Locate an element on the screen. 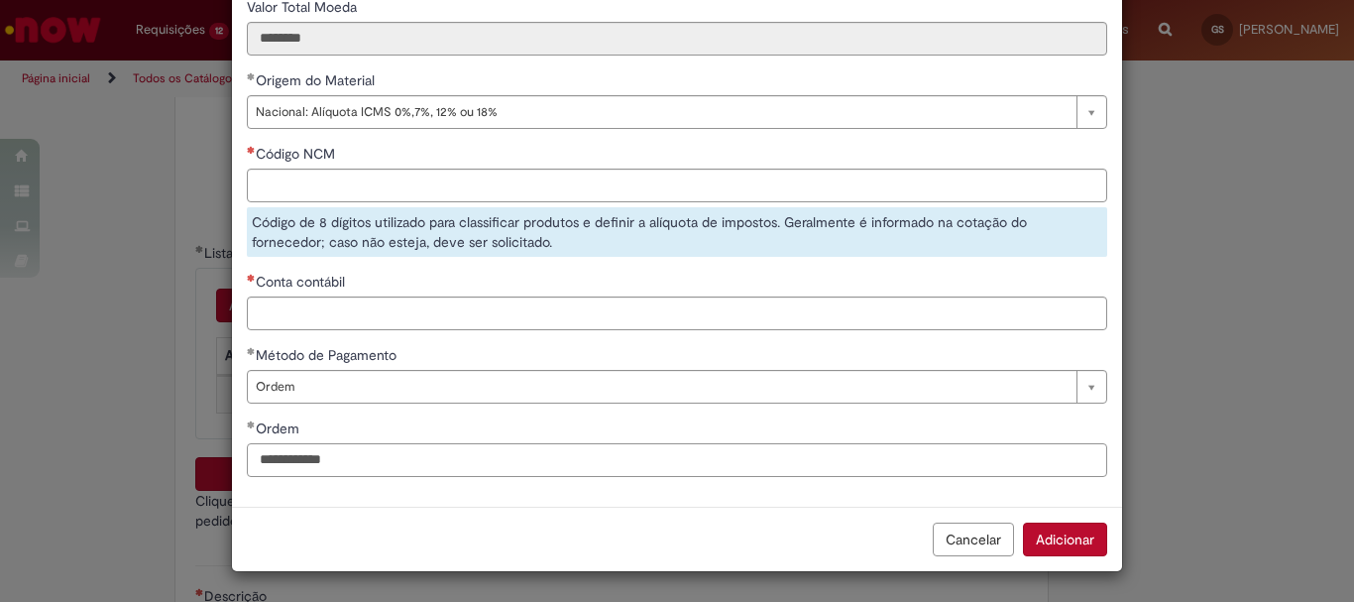 The height and width of the screenshot is (602, 1354). span: Método de Pagamento is located at coordinates (328, 355).